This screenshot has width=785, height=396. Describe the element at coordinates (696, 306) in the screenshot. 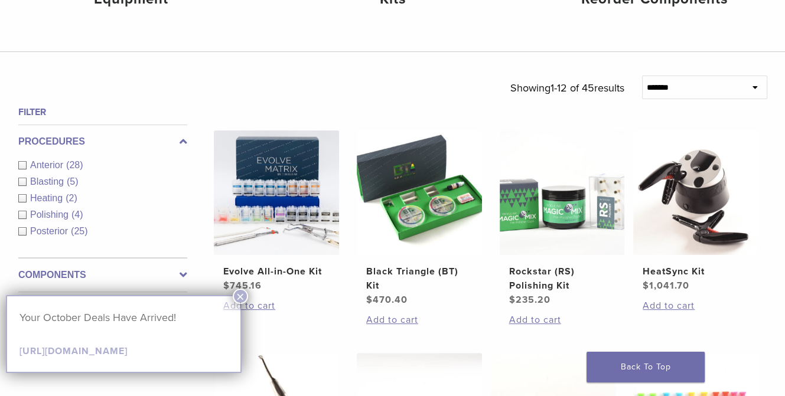

I see `a: Add to cart: “HeatSync Kit”` at that location.